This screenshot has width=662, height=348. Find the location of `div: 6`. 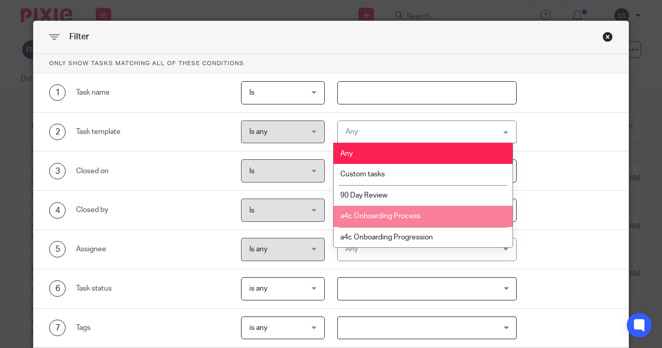

div: 6 is located at coordinates (57, 288).